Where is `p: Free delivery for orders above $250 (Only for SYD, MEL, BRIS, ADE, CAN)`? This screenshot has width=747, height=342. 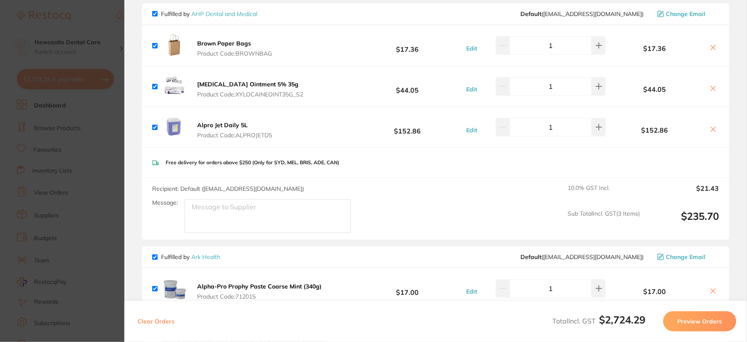 p: Free delivery for orders above $250 (Only for SYD, MEL, BRIS, ADE, CAN) is located at coordinates (252, 162).